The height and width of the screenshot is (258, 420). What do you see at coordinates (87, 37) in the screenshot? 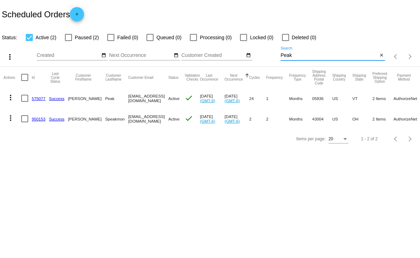
I see `span: Paused (2)` at bounding box center [87, 37].